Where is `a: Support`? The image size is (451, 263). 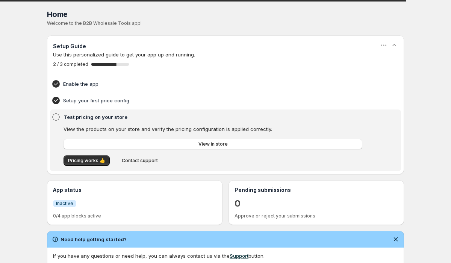 a: Support is located at coordinates (239, 256).